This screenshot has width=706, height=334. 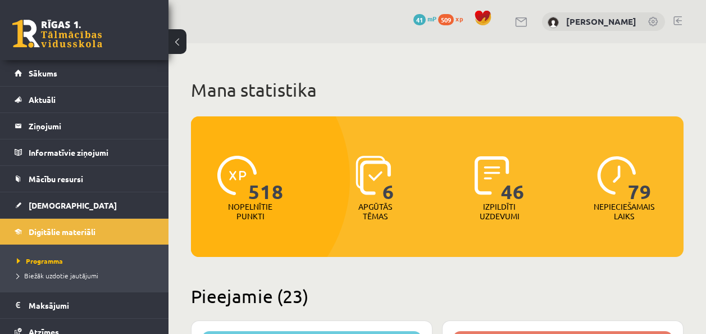 What do you see at coordinates (432, 19) in the screenshot?
I see `span: mP` at bounding box center [432, 19].